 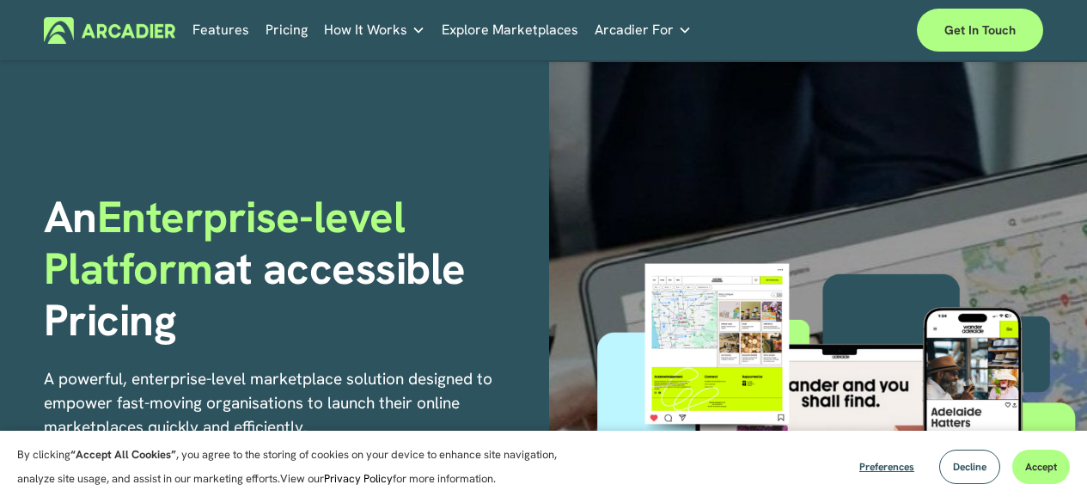 What do you see at coordinates (980, 30) in the screenshot?
I see `a: Get in touch` at bounding box center [980, 30].